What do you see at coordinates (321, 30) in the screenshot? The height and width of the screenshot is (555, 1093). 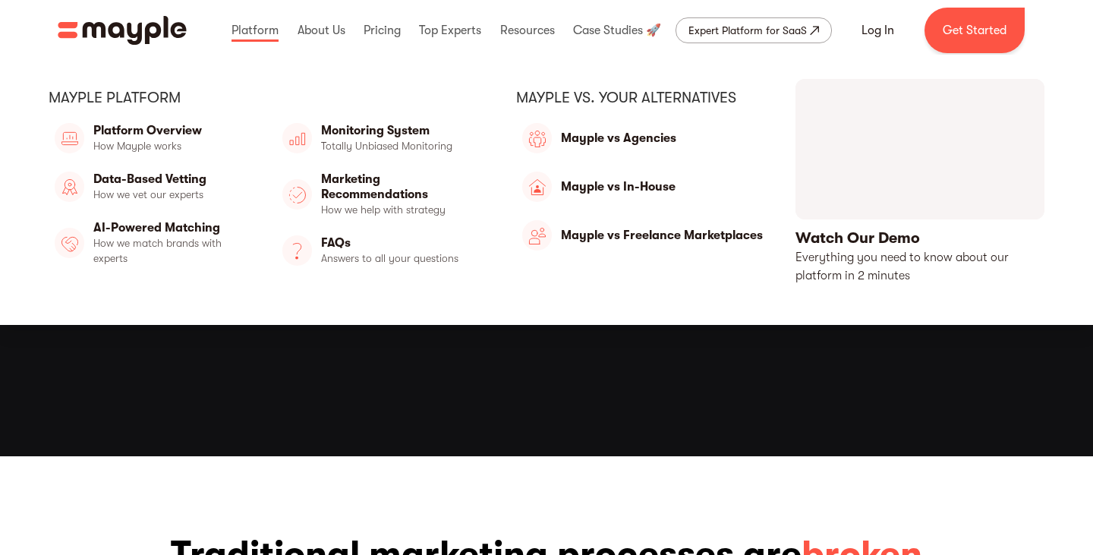 I see `div: About Us` at bounding box center [321, 30].